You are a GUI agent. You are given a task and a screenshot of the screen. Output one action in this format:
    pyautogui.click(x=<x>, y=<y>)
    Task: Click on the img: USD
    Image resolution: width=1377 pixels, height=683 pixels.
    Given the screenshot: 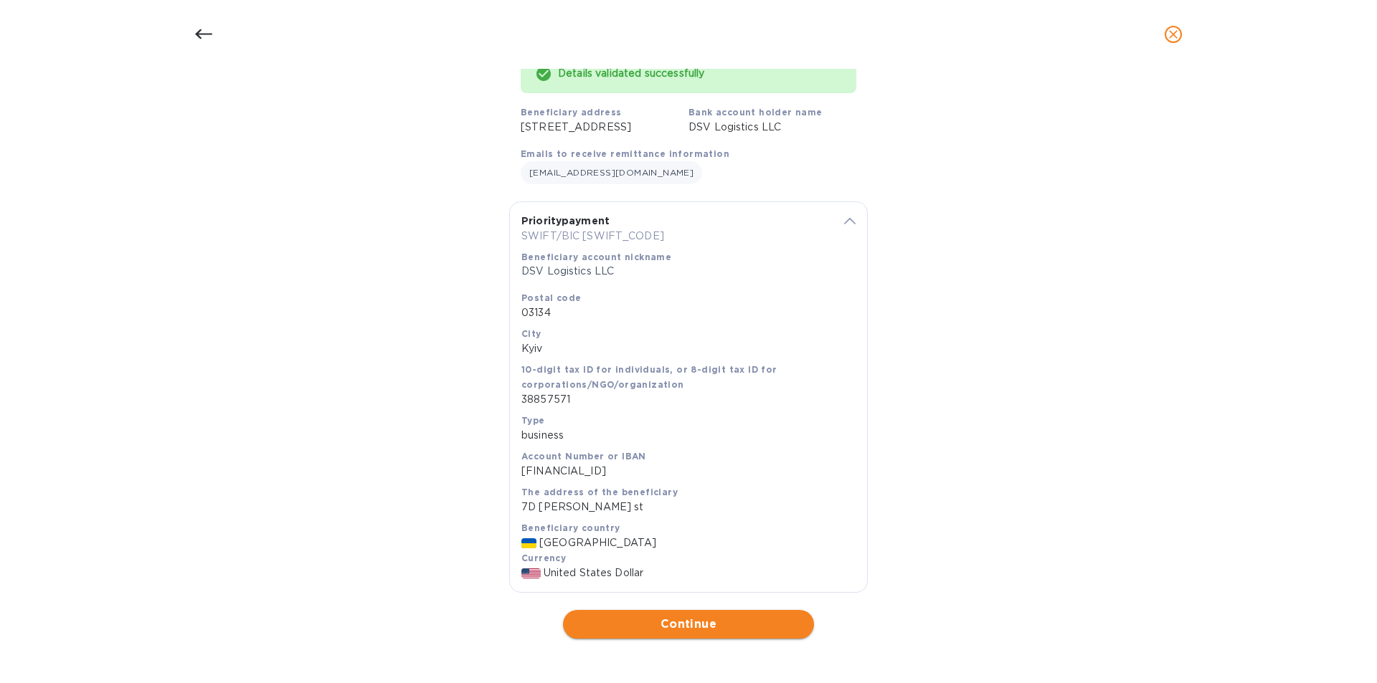 What is the action you would take?
    pyautogui.click(x=531, y=574)
    